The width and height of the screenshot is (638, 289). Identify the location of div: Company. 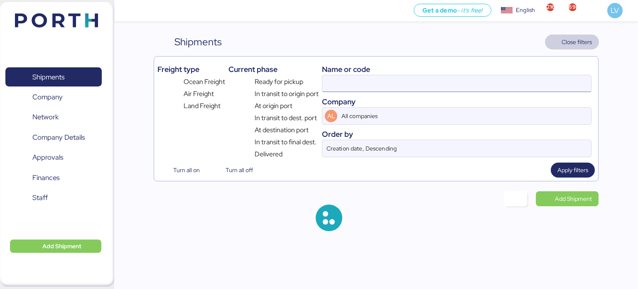
(457, 101).